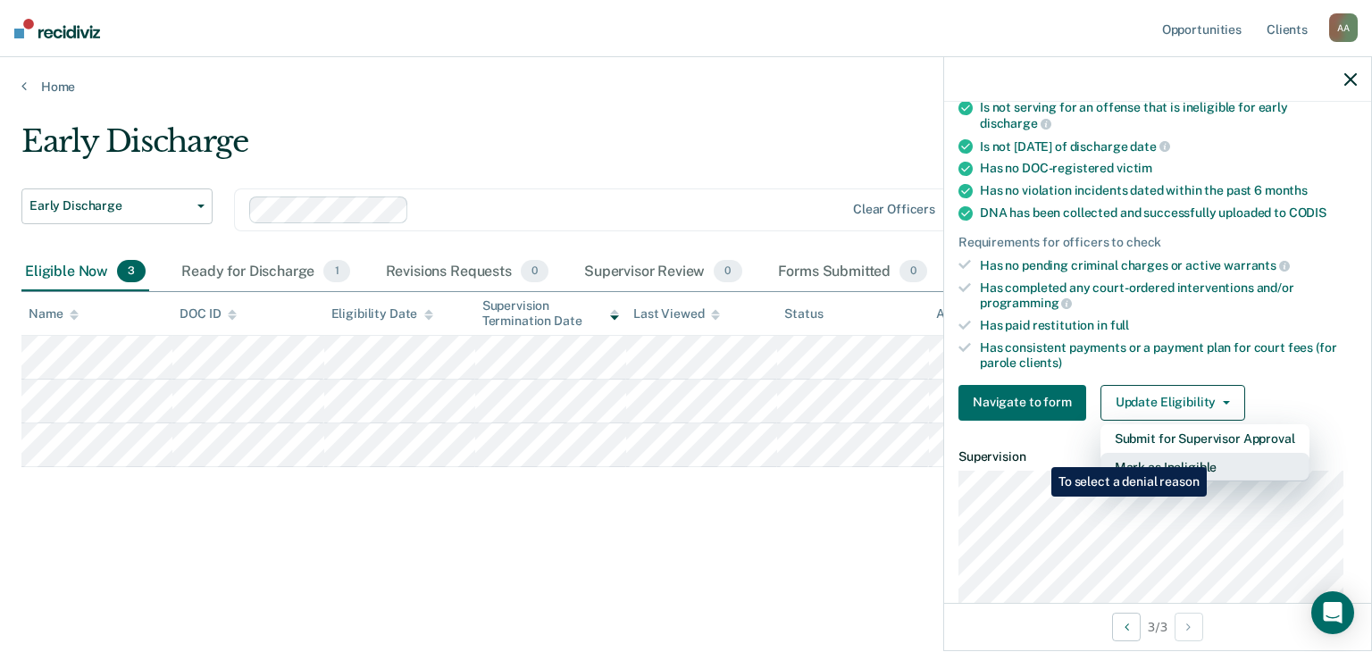 This screenshot has width=1372, height=652. I want to click on div: Is not serving for an offense that is ineligible for early, so click(1168, 115).